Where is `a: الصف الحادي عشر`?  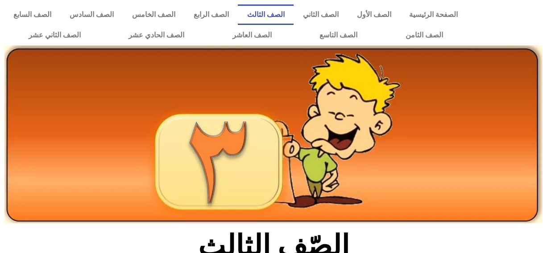 a: الصف الحادي عشر is located at coordinates (157, 35).